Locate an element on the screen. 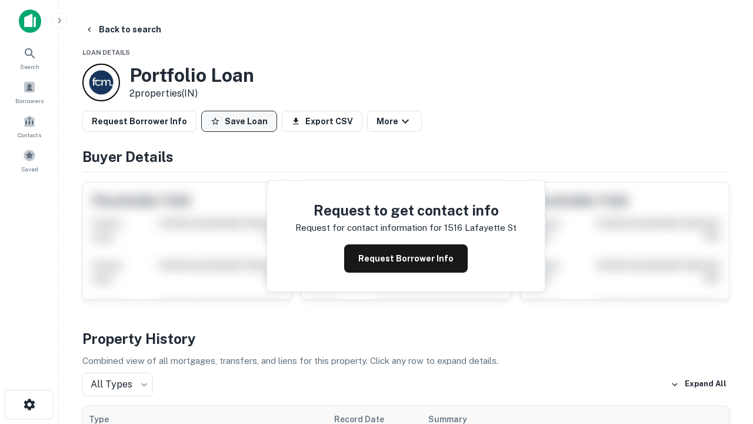 The image size is (753, 424). img: capitalize-icon.png is located at coordinates (30, 21).